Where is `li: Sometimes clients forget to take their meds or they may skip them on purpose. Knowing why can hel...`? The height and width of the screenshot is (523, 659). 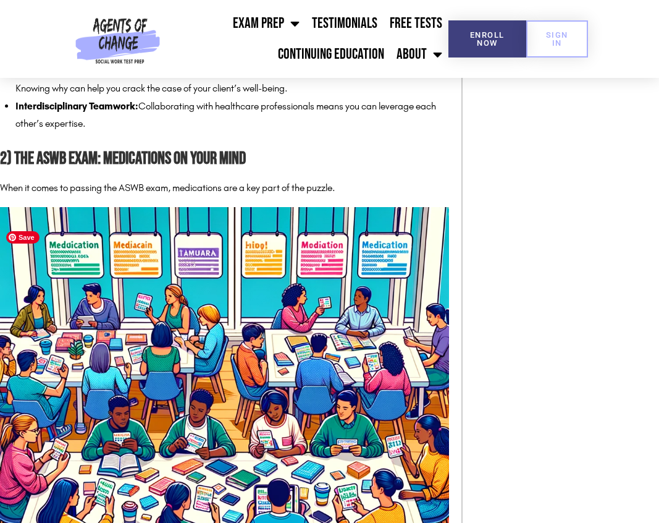
li: Sometimes clients forget to take their meds or they may skip them on purpose. Knowing why can hel... is located at coordinates (232, 80).